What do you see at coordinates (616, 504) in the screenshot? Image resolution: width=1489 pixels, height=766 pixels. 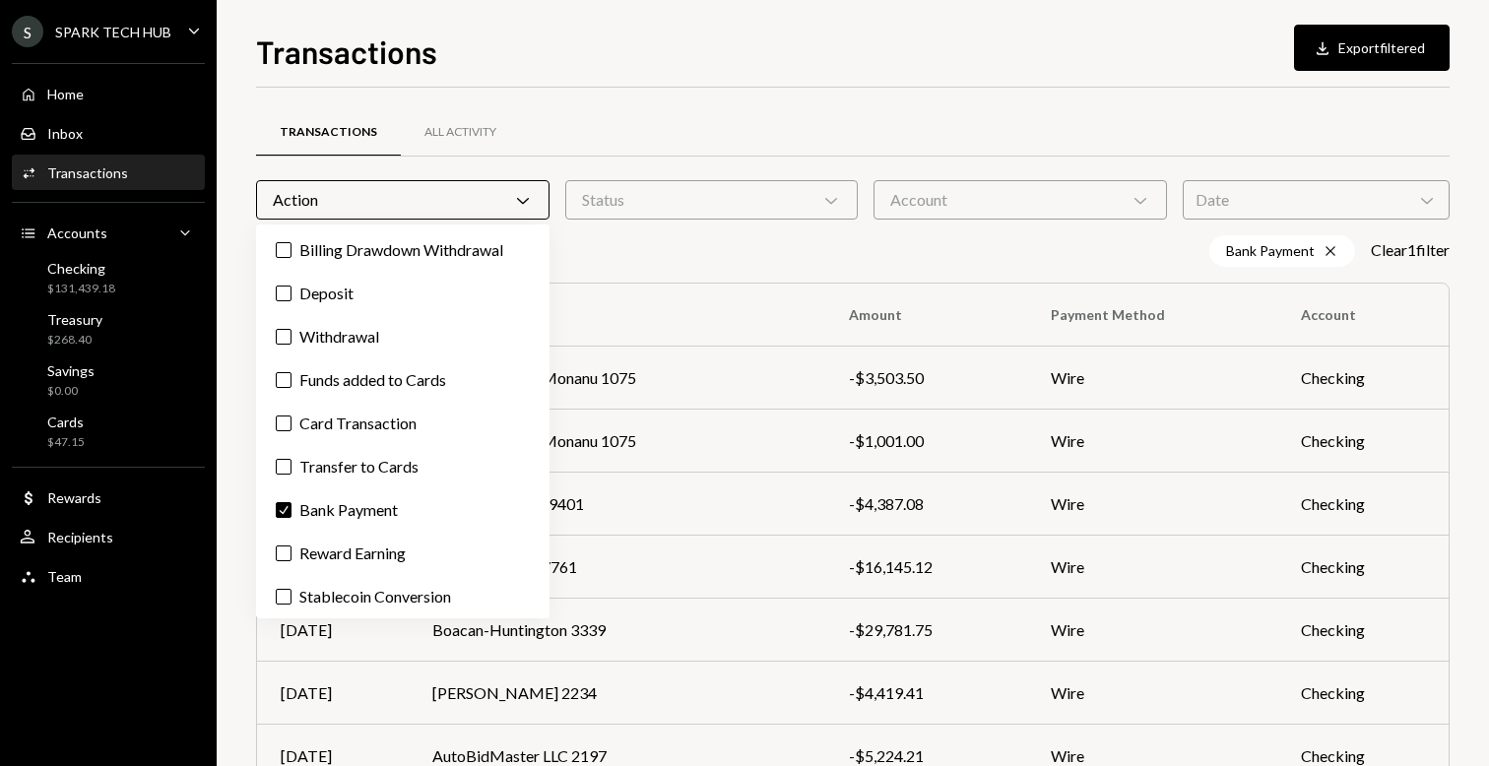 I see `td: Adefola Odutola 9401` at bounding box center [616, 504].